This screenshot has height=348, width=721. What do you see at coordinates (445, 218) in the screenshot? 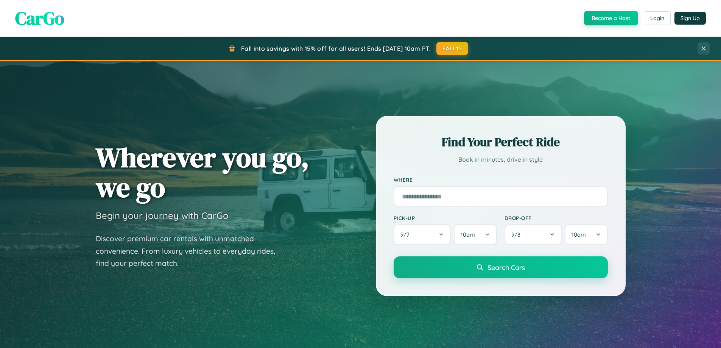
I see `label: Pick-up` at bounding box center [445, 218].